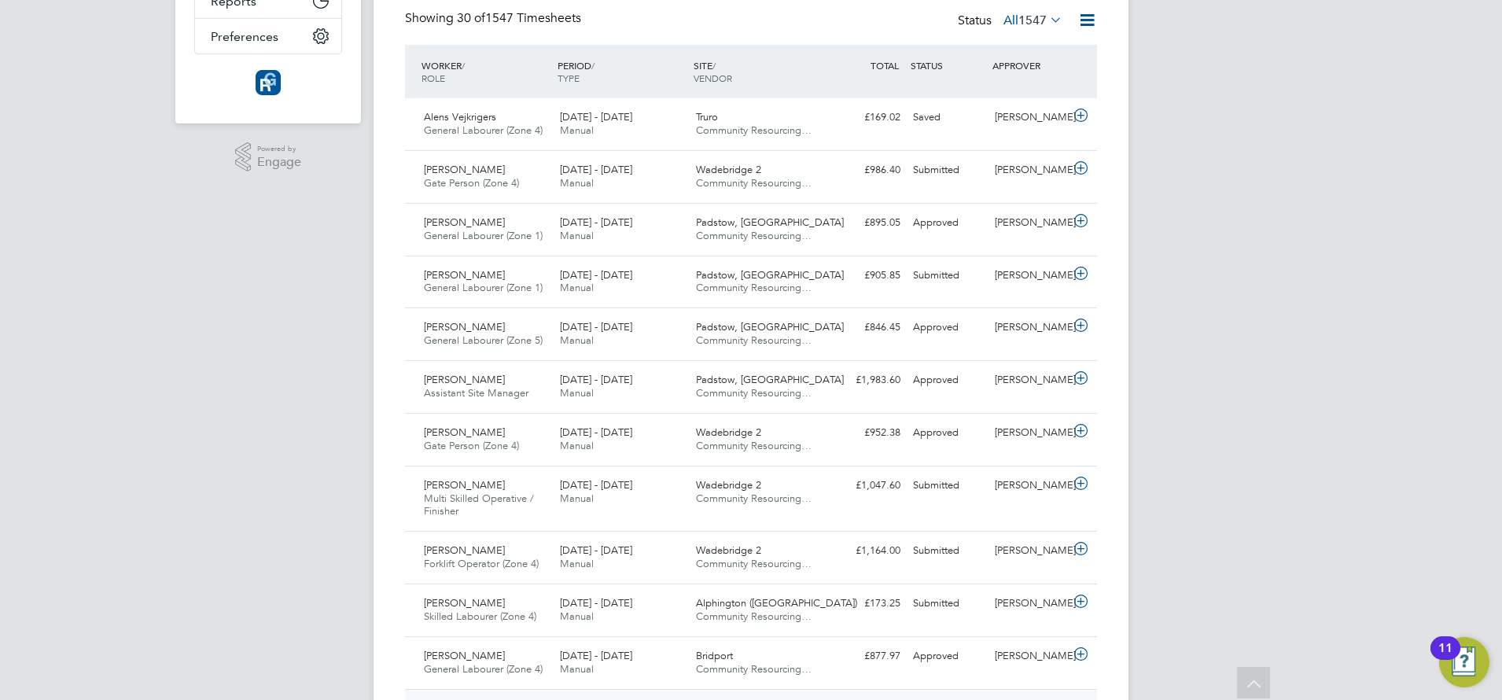 Image resolution: width=1502 pixels, height=700 pixels. What do you see at coordinates (866, 485) in the screenshot?
I see `div: £1,047.60` at bounding box center [866, 485].